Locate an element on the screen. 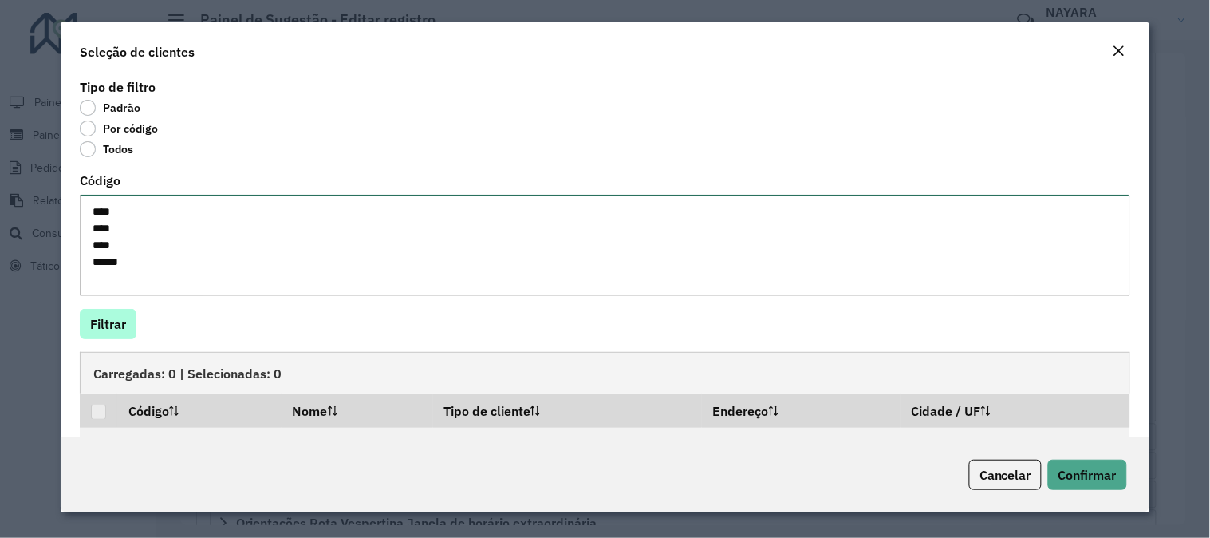  em: Fechar is located at coordinates (1119, 51).